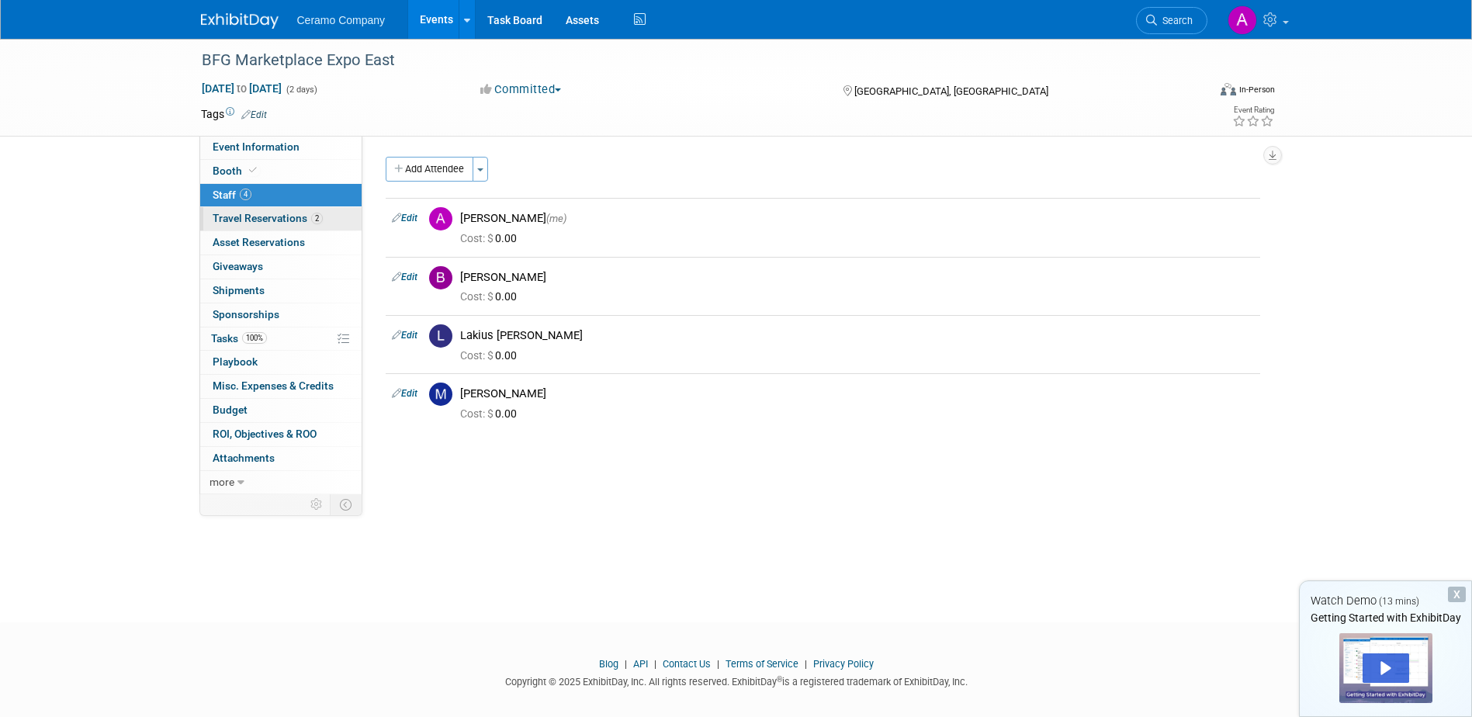 The height and width of the screenshot is (717, 1472). Describe the element at coordinates (317, 504) in the screenshot. I see `td: Personalize Event Tab Strip` at that location.